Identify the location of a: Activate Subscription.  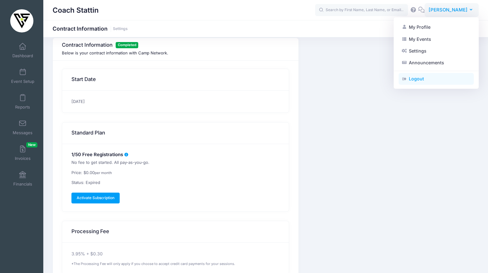
(96, 198).